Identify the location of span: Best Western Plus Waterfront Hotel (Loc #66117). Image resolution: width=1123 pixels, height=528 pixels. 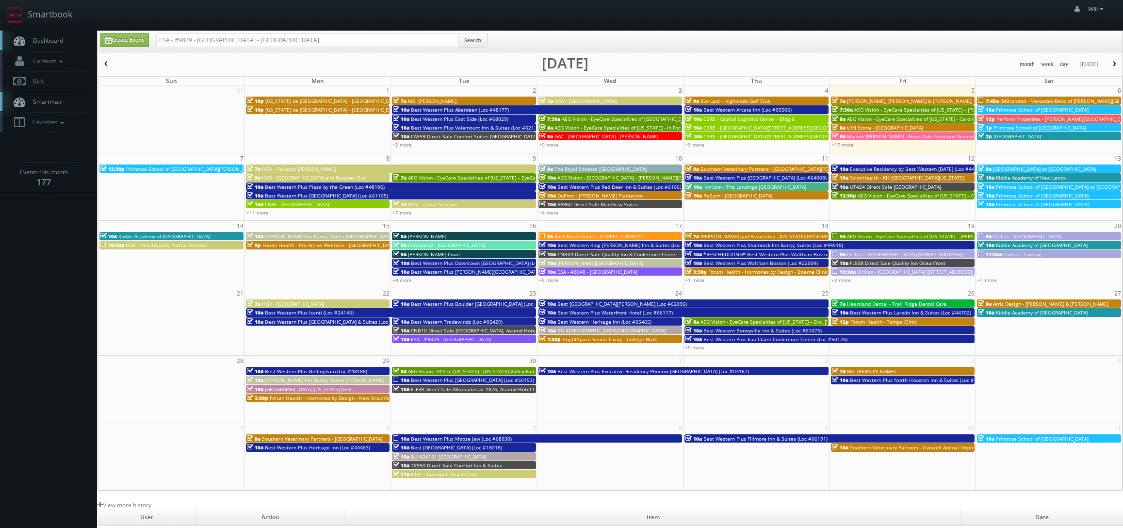
(615, 312).